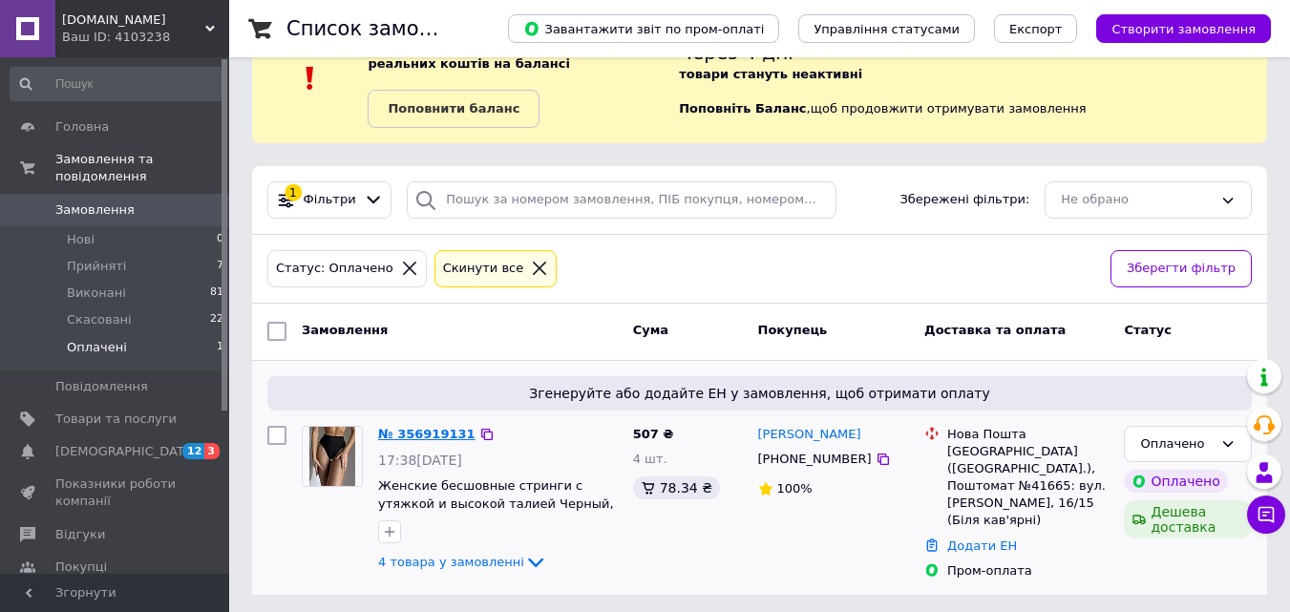 This screenshot has height=612, width=1290. I want to click on span: 1, so click(220, 348).